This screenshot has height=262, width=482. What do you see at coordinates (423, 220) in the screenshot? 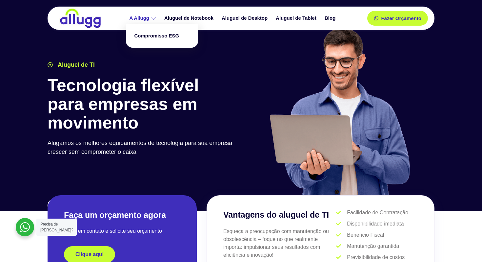
I see `div: Chat Widget` at bounding box center [423, 220].